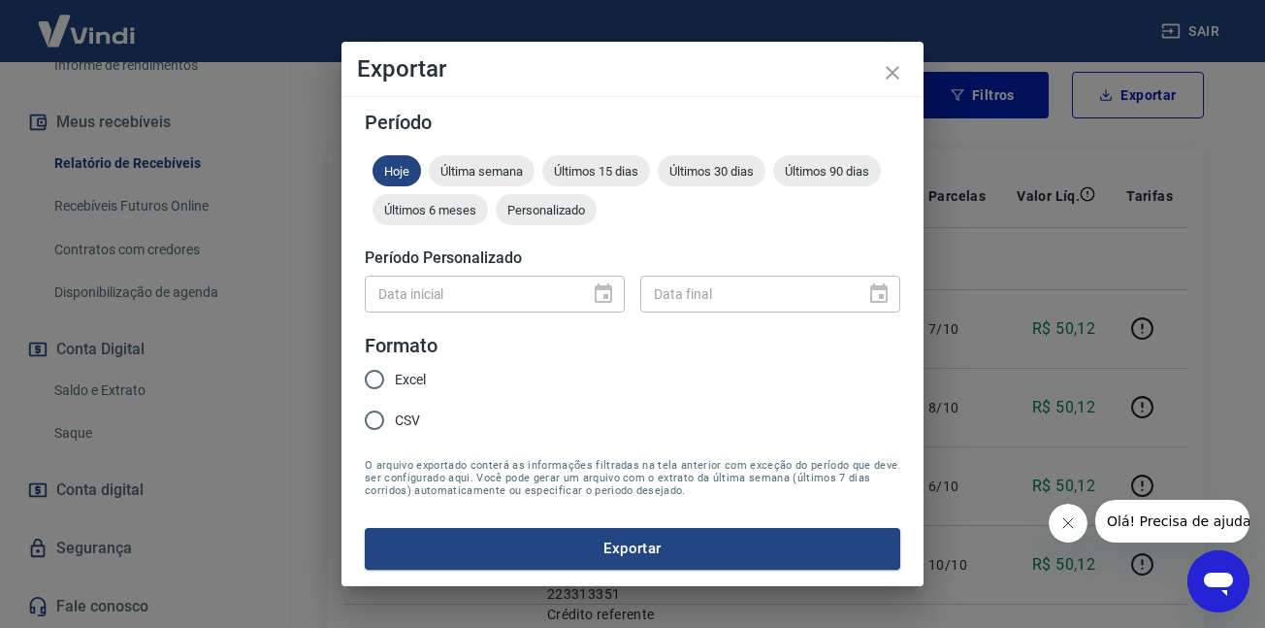 The height and width of the screenshot is (628, 1265). Describe the element at coordinates (430, 210) in the screenshot. I see `span: Últimos 6 meses` at that location.